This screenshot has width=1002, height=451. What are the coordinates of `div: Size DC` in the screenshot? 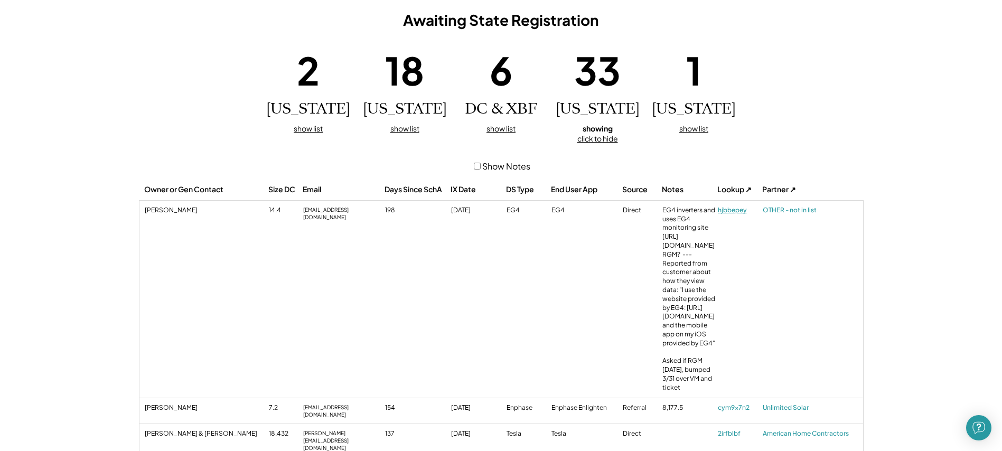 It's located at (284, 190).